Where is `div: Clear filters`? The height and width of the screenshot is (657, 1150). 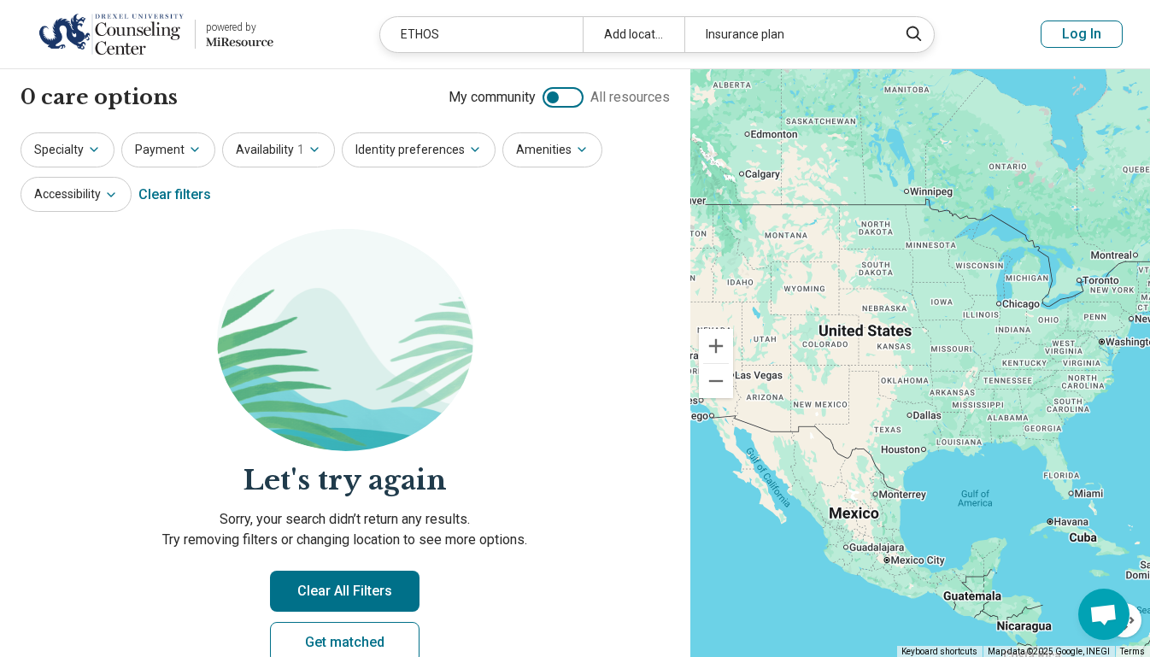 div: Clear filters is located at coordinates (174, 195).